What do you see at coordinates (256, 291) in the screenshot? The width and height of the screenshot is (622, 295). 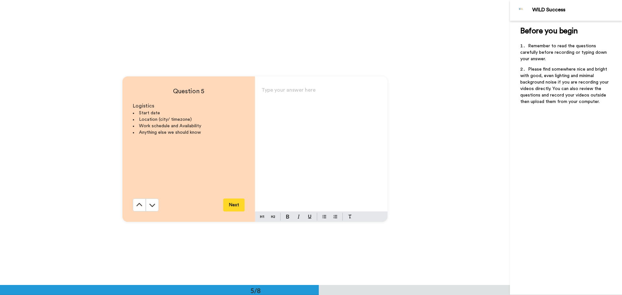 I see `div: 5/8` at bounding box center [256, 291].